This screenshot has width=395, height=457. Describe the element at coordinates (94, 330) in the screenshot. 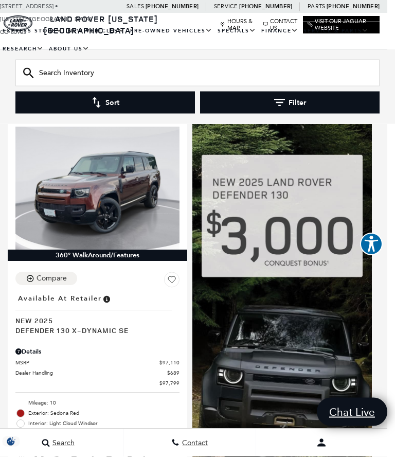

I see `span: Defender 130 X-Dynamic SE` at that location.